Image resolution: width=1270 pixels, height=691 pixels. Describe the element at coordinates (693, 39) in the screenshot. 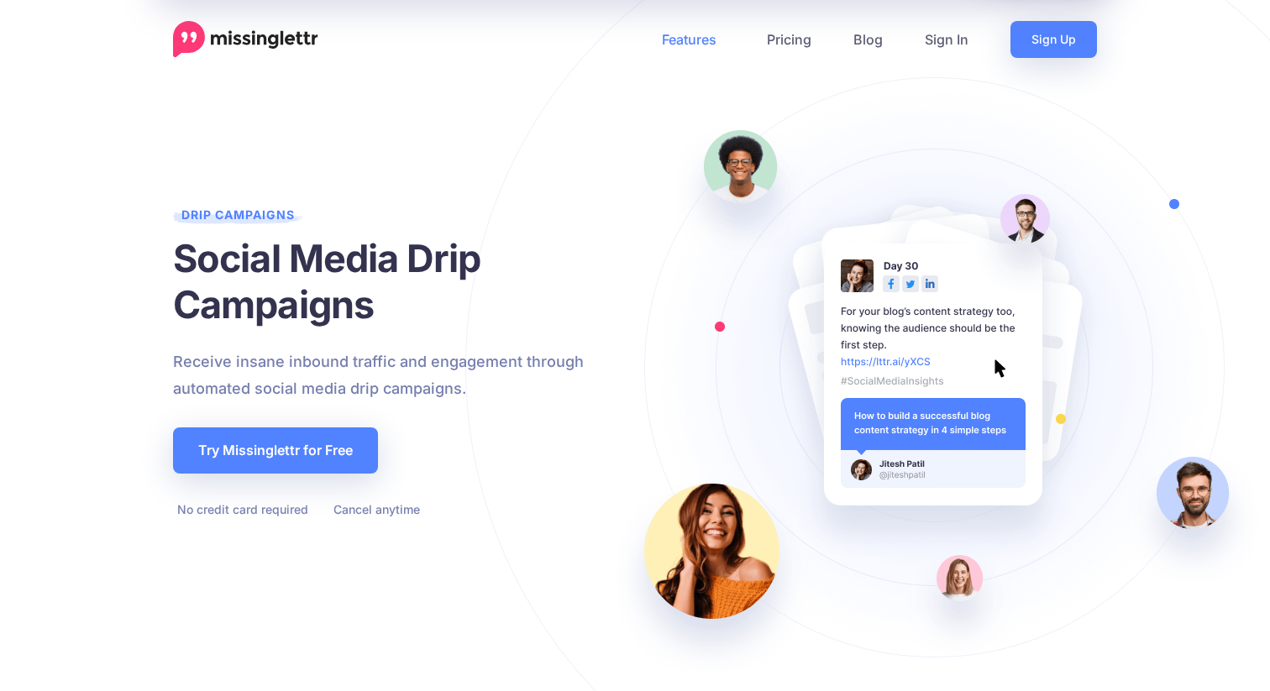

I see `a: Features` at that location.